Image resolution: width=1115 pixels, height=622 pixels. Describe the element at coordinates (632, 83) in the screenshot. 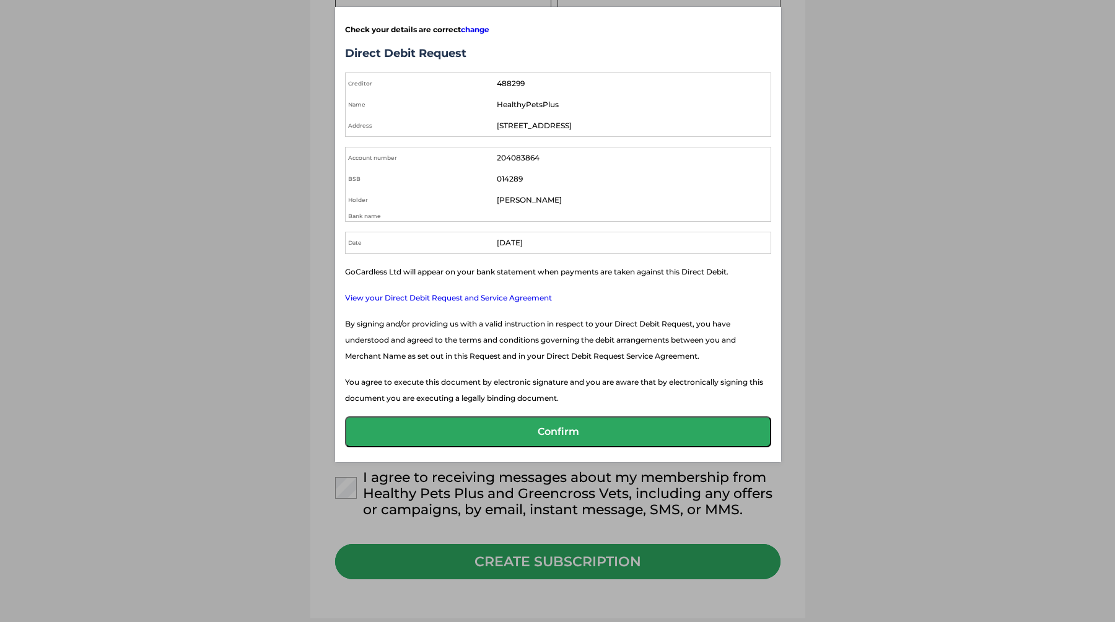

I see `td: 488299` at that location.